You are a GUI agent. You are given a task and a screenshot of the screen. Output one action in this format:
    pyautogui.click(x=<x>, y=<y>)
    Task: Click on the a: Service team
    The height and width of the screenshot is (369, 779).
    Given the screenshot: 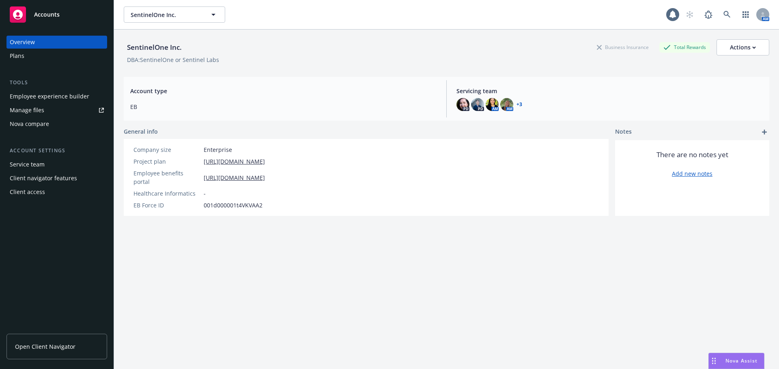 What is the action you would take?
    pyautogui.click(x=57, y=165)
    